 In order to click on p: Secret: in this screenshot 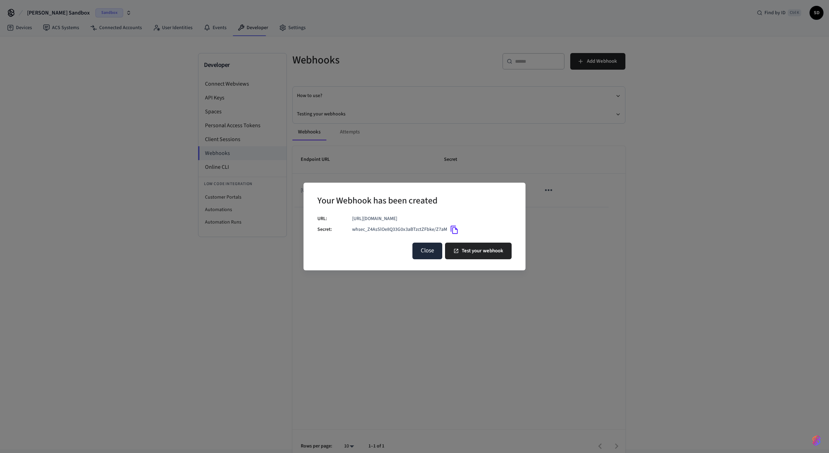, I will do `click(335, 230)`.